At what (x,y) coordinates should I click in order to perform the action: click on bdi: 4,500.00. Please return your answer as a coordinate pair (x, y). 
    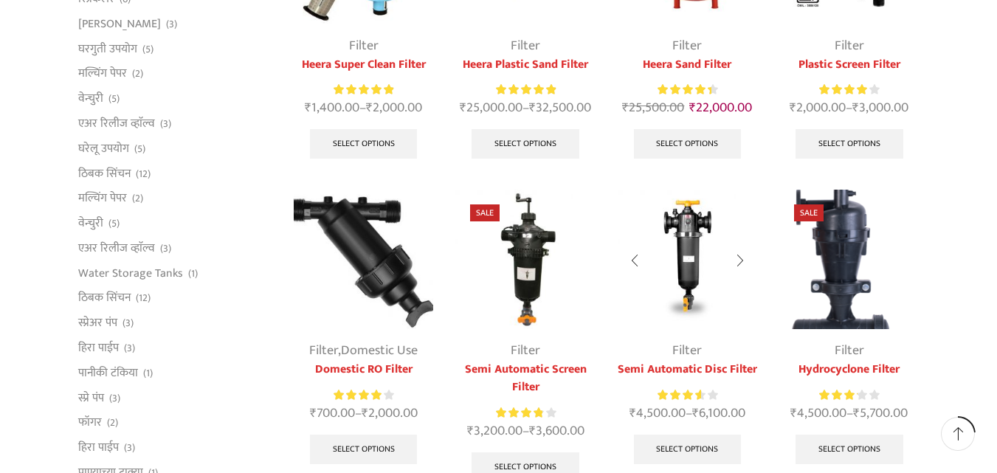
    Looking at the image, I should click on (658, 413).